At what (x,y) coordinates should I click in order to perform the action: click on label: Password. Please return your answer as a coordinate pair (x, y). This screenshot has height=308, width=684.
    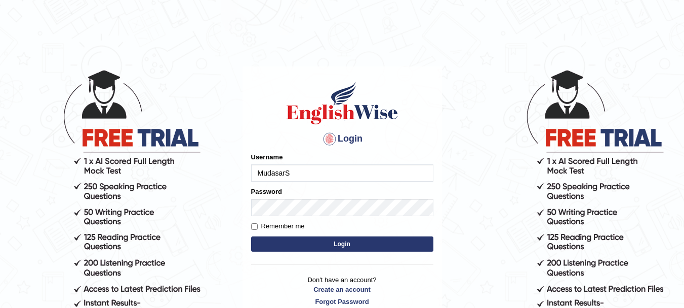
    Looking at the image, I should click on (267, 191).